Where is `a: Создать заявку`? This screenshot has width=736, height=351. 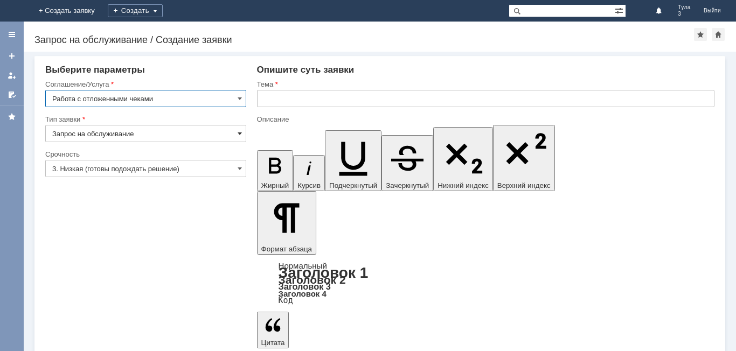 a: Создать заявку is located at coordinates (12, 56).